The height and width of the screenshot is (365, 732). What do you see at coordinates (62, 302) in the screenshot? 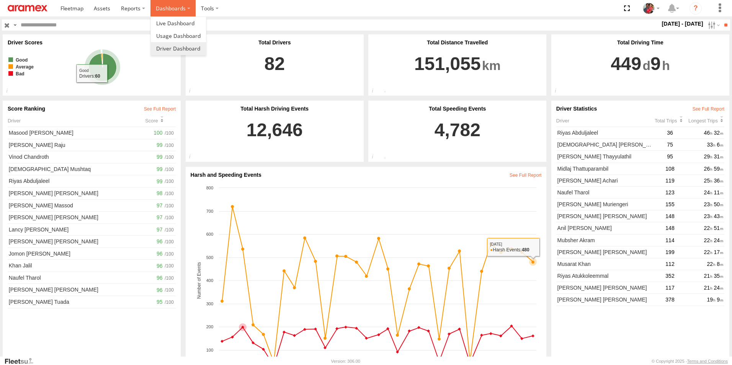
I see `span: Tuada` at bounding box center [62, 302].